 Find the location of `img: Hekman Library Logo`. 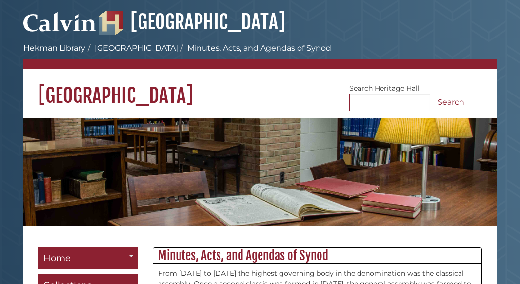

img: Hekman Library Logo is located at coordinates (111, 23).